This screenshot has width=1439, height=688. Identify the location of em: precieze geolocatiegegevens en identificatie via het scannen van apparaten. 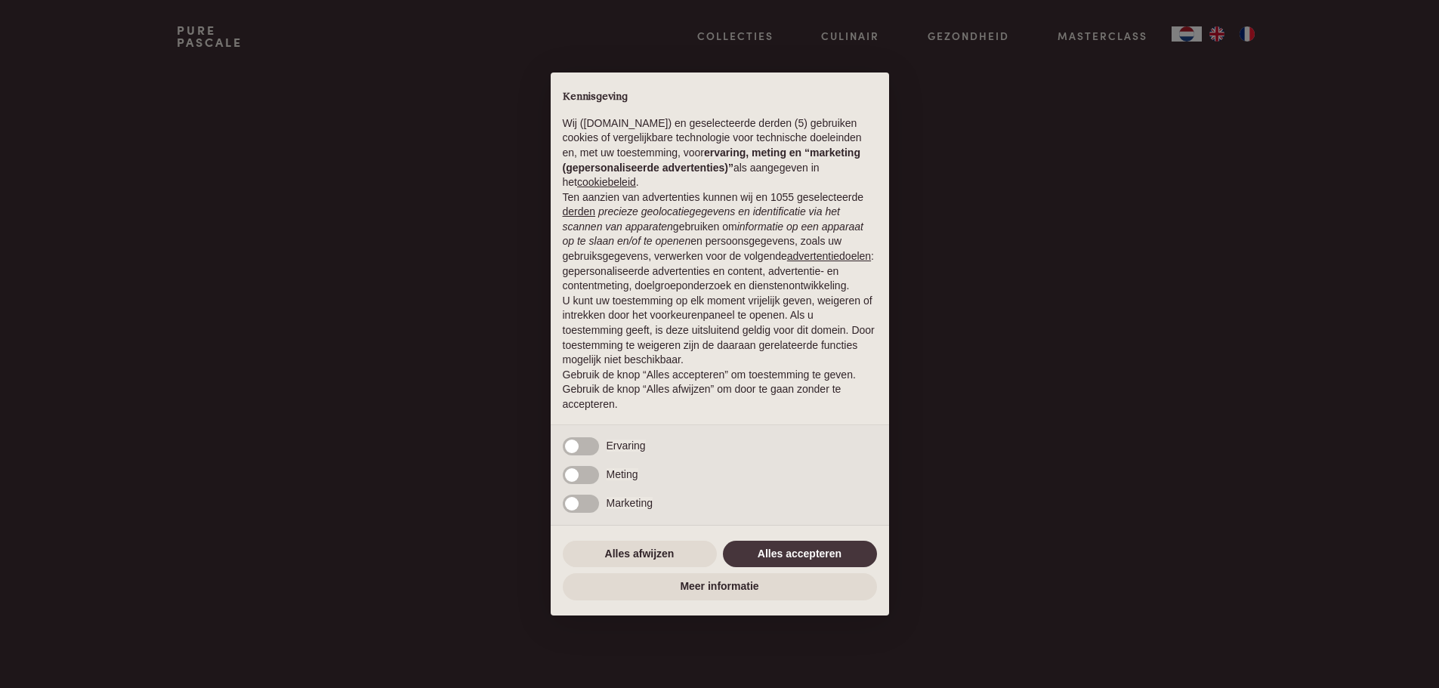
(701, 219).